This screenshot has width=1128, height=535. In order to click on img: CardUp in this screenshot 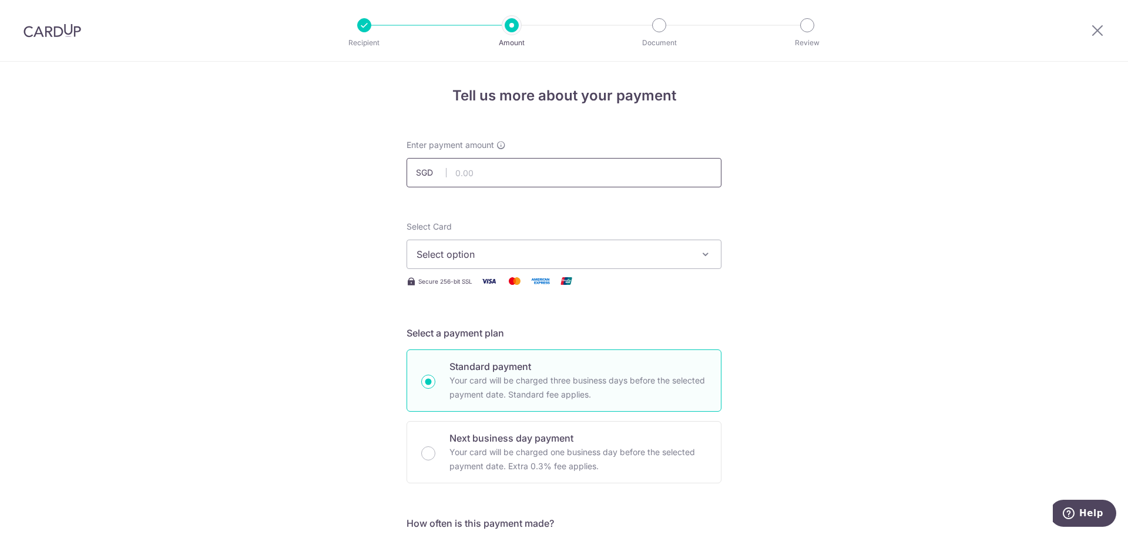, I will do `click(52, 31)`.